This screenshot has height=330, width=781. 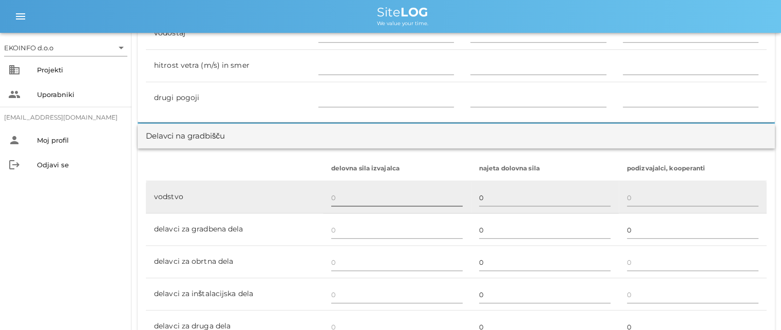 I want to click on i: logout, so click(x=14, y=165).